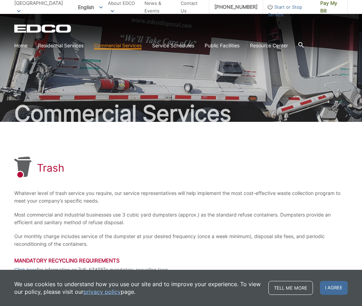  Describe the element at coordinates (290, 288) in the screenshot. I see `a: Tell me more` at that location.